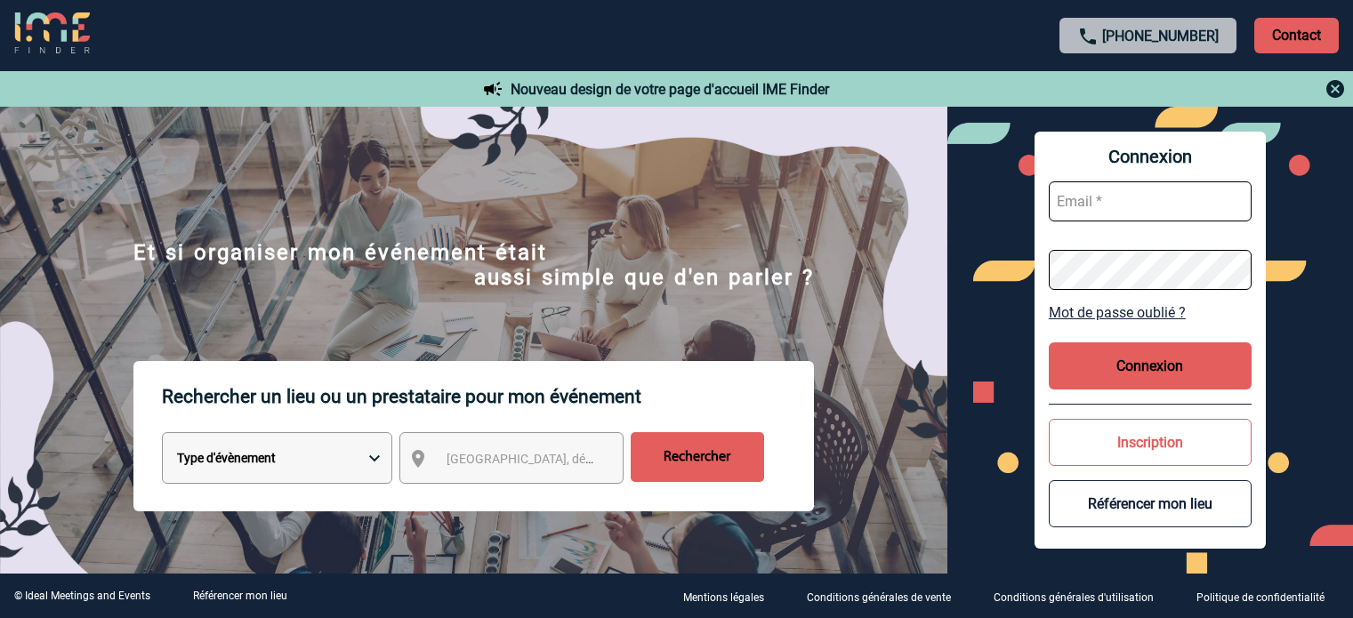  I want to click on p: Politique de confidentialité, so click(1260, 598).